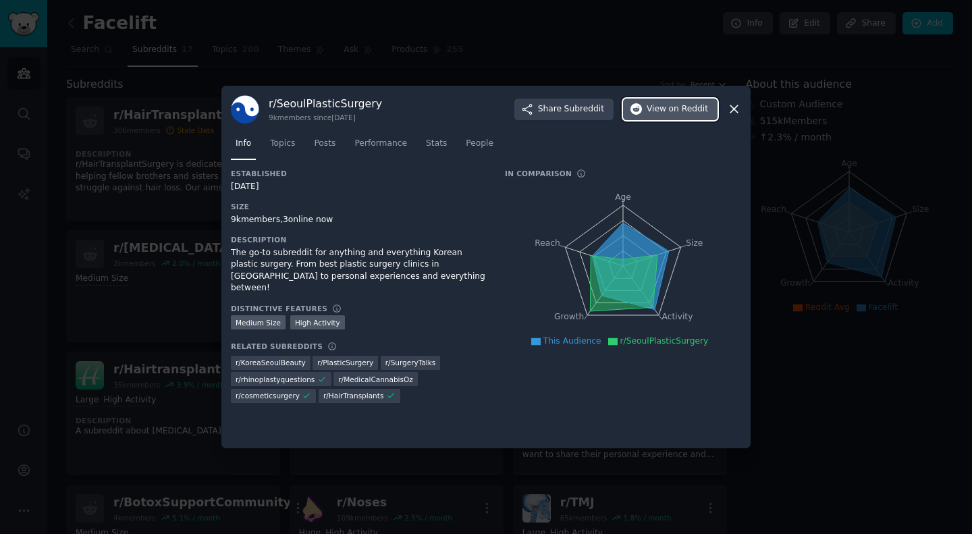 This screenshot has width=972, height=534. Describe the element at coordinates (571, 109) in the screenshot. I see `span: Share` at that location.